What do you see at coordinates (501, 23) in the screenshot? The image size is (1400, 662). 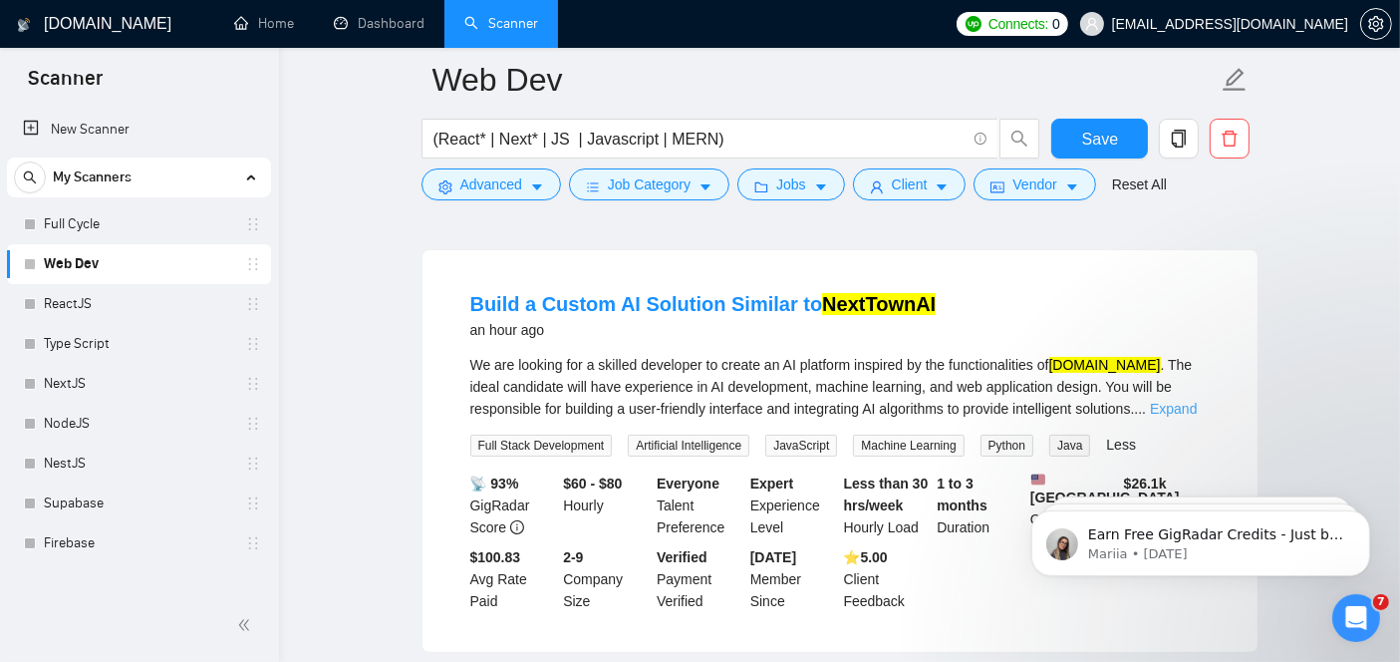 I see `a: searchScanner` at bounding box center [501, 23].